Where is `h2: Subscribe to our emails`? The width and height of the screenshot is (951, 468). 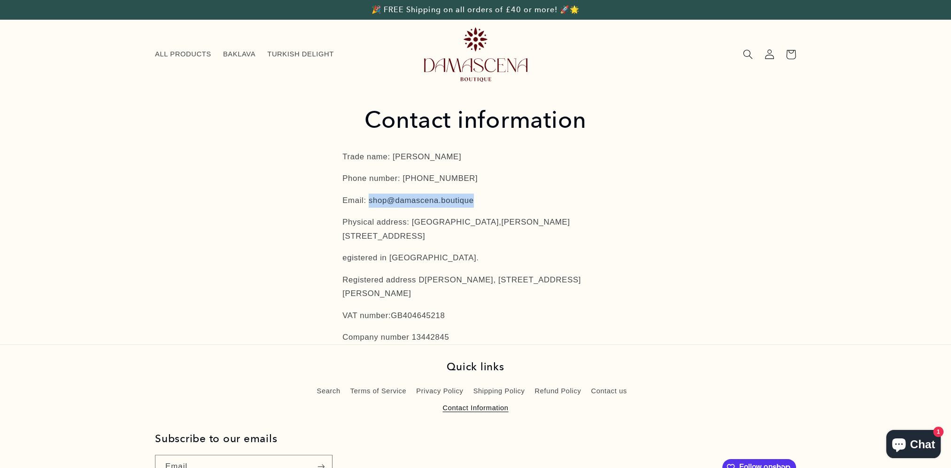
h2: Subscribe to our emails is located at coordinates (436, 438).